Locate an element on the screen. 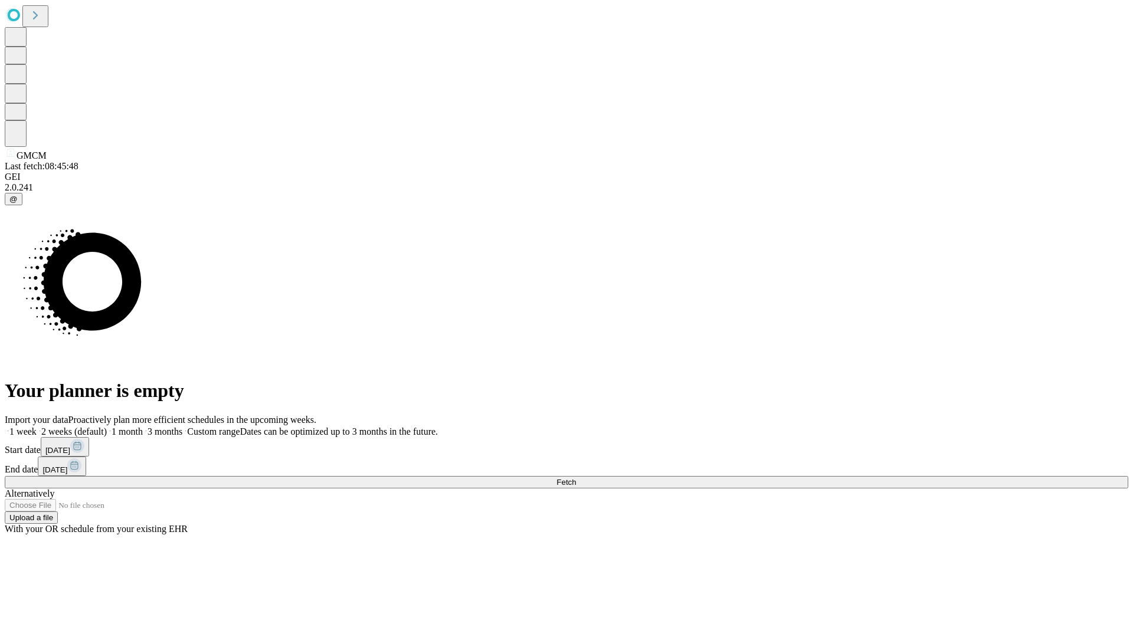 The height and width of the screenshot is (637, 1133). span: Custom range is located at coordinates (213, 431).